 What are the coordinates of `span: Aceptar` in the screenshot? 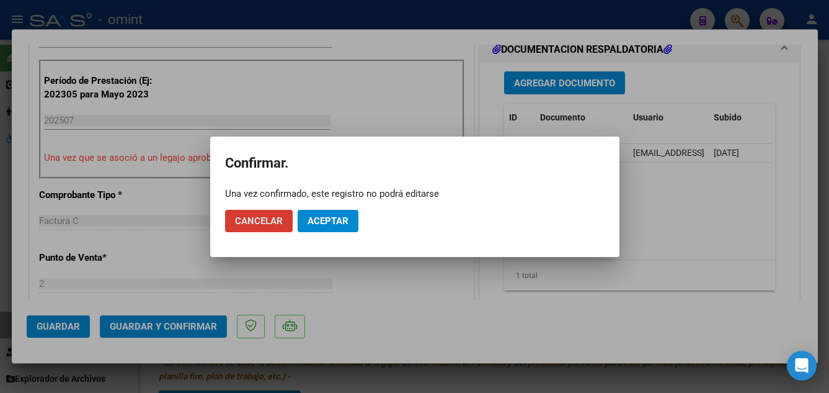 It's located at (328, 221).